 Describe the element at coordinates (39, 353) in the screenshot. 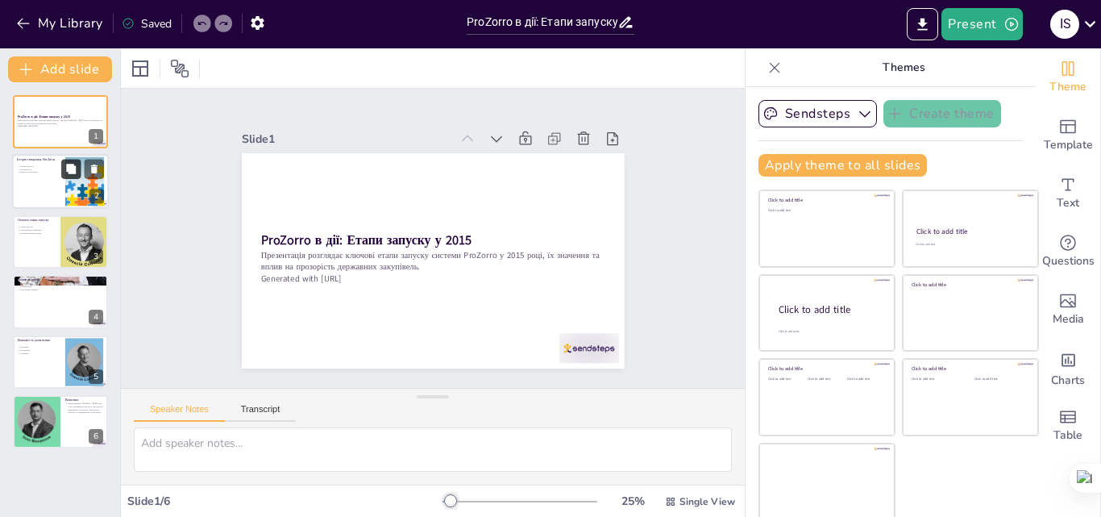

I see `p: Розвиток` at that location.